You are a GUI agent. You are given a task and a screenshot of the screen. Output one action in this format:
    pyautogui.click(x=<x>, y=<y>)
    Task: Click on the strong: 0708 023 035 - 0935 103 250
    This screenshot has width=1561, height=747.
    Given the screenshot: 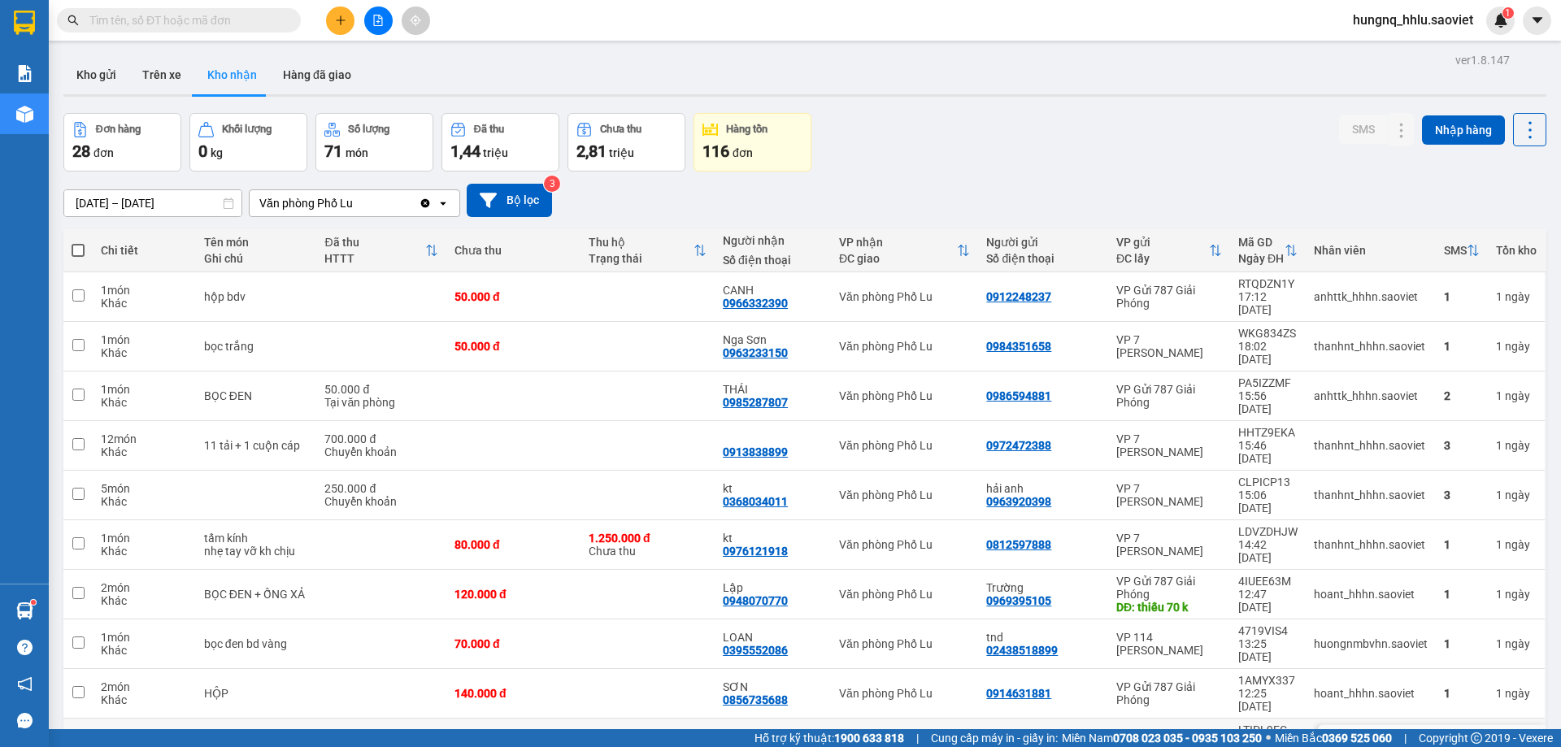 What is the action you would take?
    pyautogui.click(x=1187, y=738)
    